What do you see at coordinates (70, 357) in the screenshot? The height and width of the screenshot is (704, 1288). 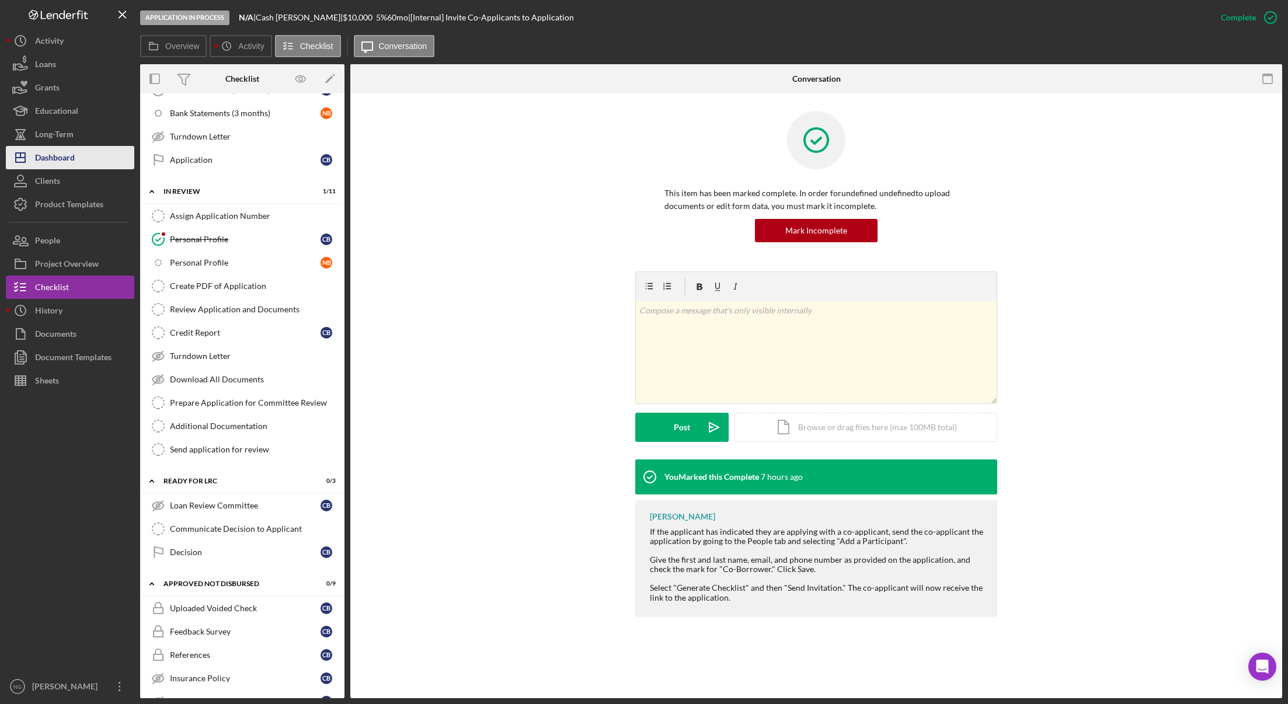 I see `a: Document Templates` at bounding box center [70, 357].